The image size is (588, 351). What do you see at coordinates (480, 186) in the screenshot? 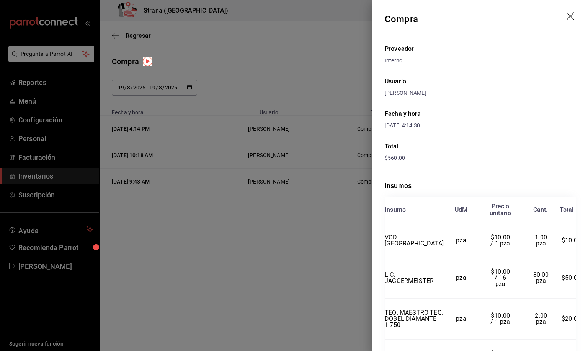
I see `div: Insumos` at bounding box center [480, 186].